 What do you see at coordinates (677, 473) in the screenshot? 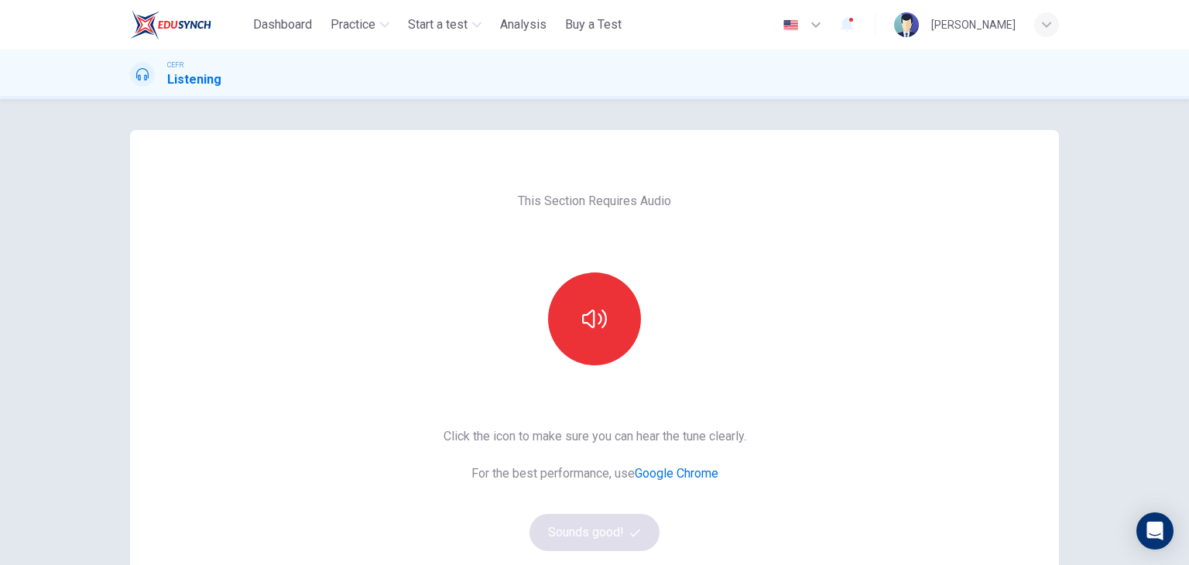
I see `a: Google Chrome` at bounding box center [677, 473].